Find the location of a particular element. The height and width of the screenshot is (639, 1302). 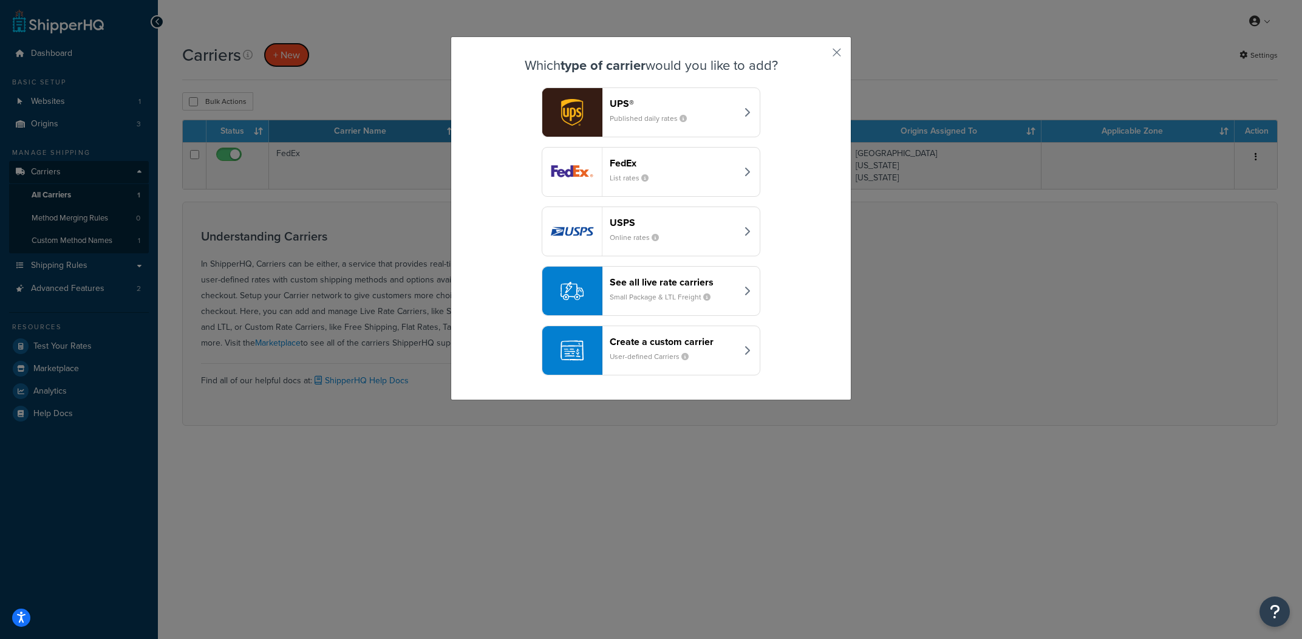

button: ups logoUPS®Published daily rates is located at coordinates (651, 112).